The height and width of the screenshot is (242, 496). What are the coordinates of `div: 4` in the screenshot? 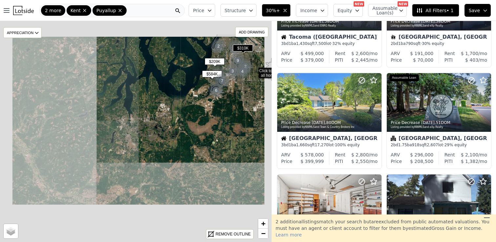 It's located at (243, 72).